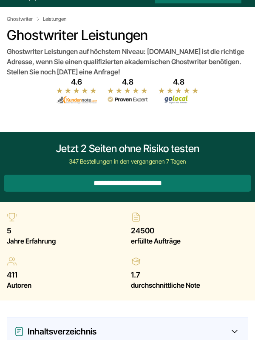 This screenshot has width=255, height=340. I want to click on span: Autoren, so click(64, 285).